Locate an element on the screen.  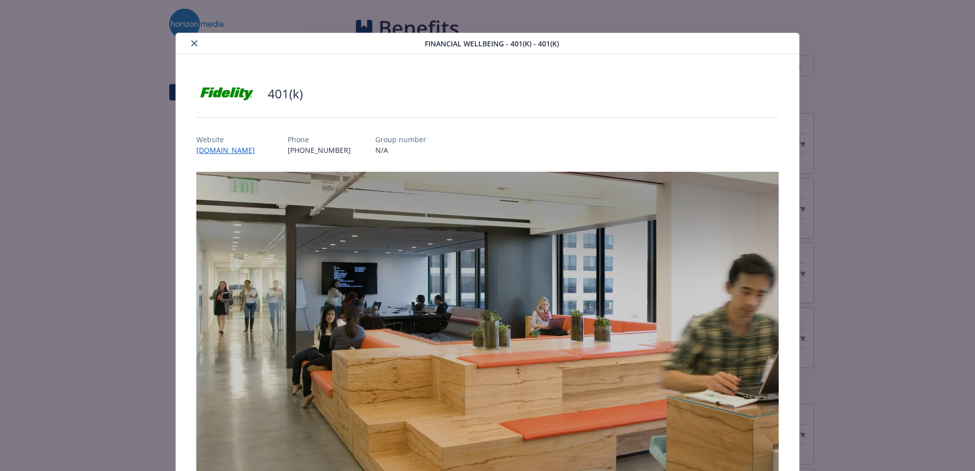
p: Group number is located at coordinates (401, 139).